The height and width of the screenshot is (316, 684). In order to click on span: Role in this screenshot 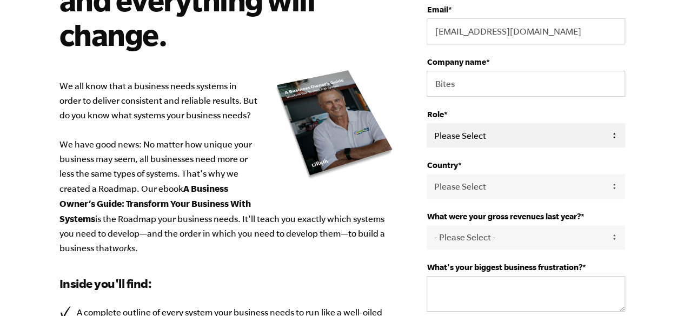, I will do `click(435, 114)`.